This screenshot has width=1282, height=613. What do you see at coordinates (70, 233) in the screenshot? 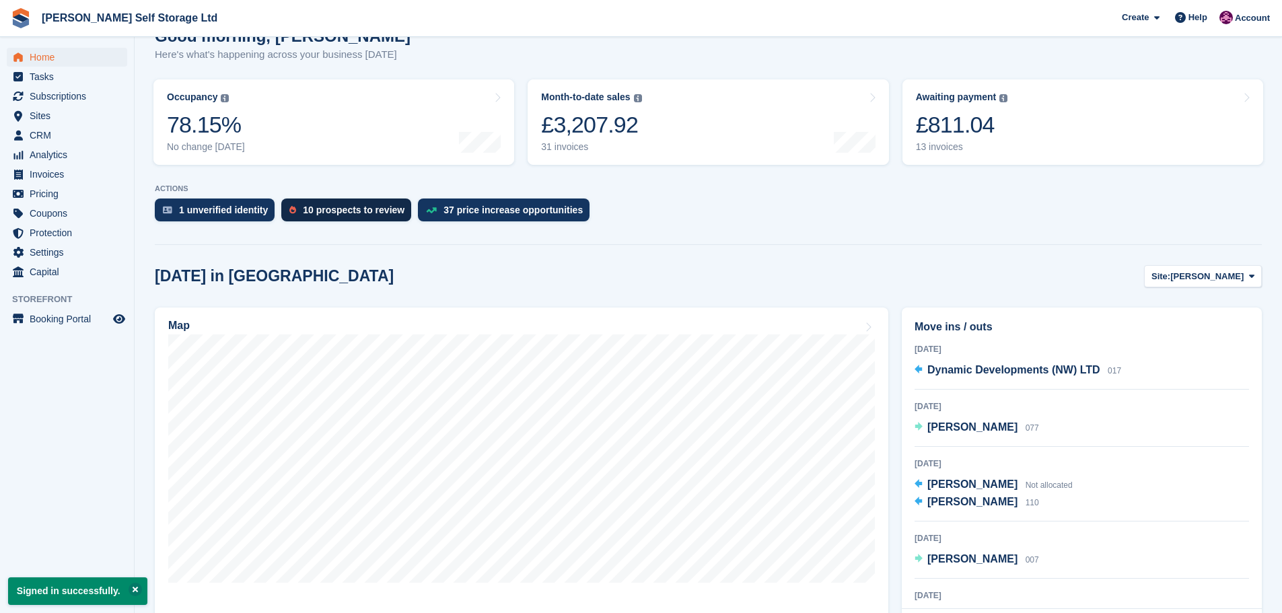
I see `span: Protection` at bounding box center [70, 233].